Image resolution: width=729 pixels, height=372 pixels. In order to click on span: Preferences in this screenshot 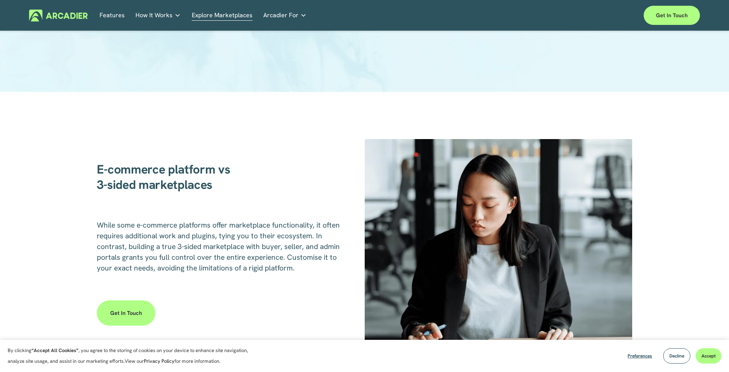, I will do `click(640, 356)`.